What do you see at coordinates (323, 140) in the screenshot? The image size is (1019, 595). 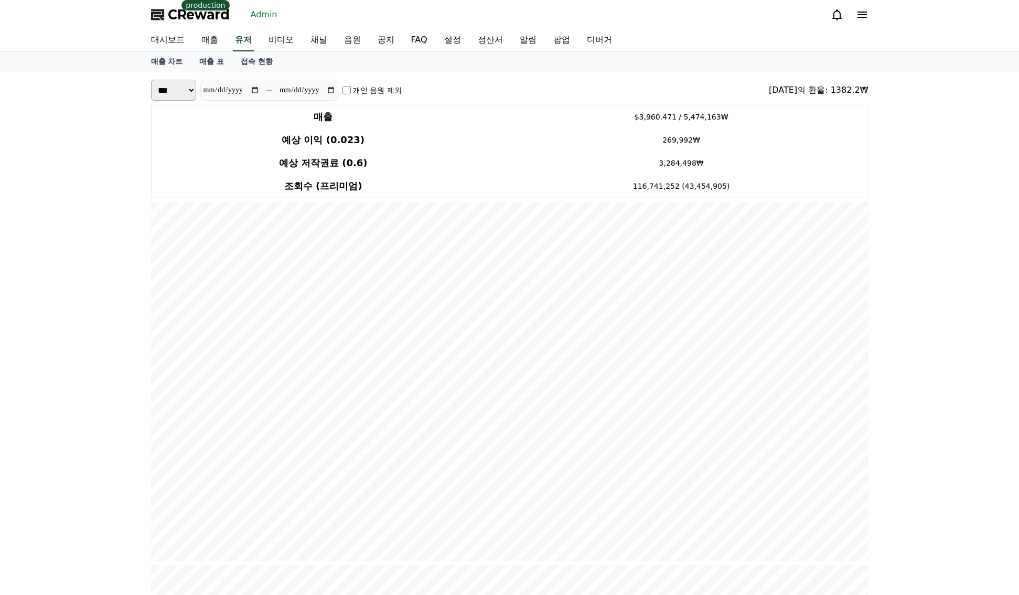 I see `h4: 예상 이익 (0.023)` at bounding box center [323, 140].